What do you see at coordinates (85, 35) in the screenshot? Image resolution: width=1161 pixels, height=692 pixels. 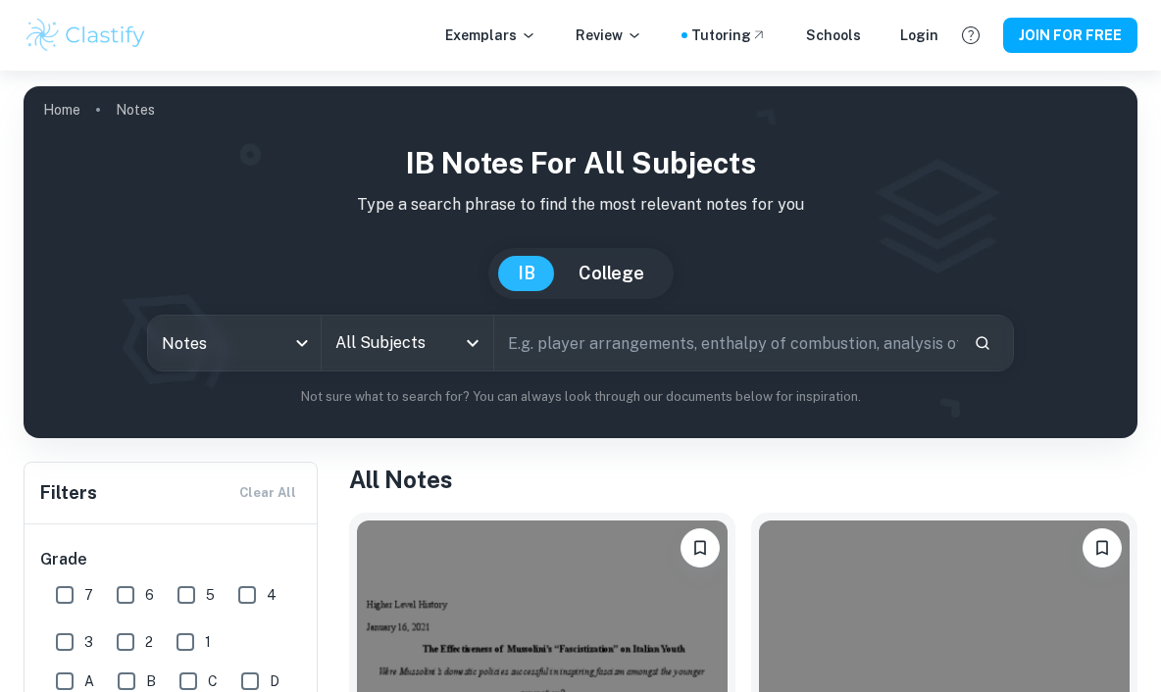 I see `img: Clastify logo` at bounding box center [85, 35].